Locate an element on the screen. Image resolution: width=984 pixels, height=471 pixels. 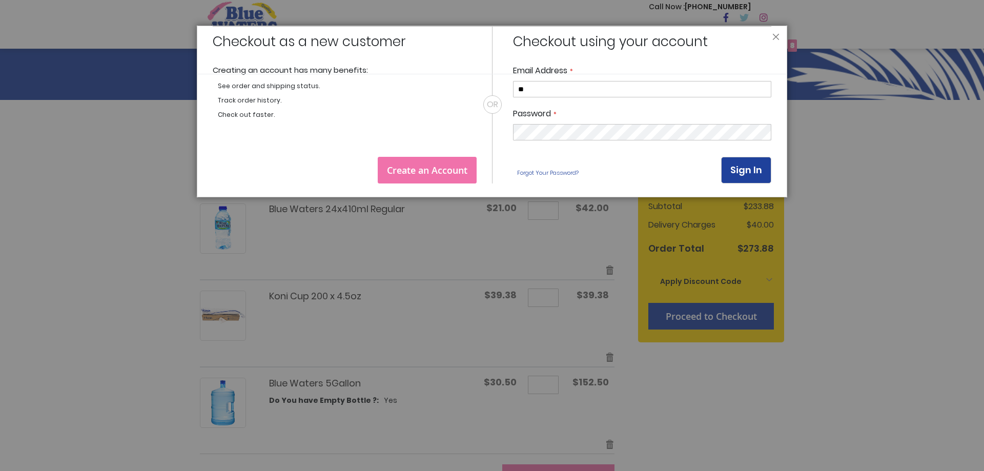
span: Create an Account is located at coordinates (427, 170).